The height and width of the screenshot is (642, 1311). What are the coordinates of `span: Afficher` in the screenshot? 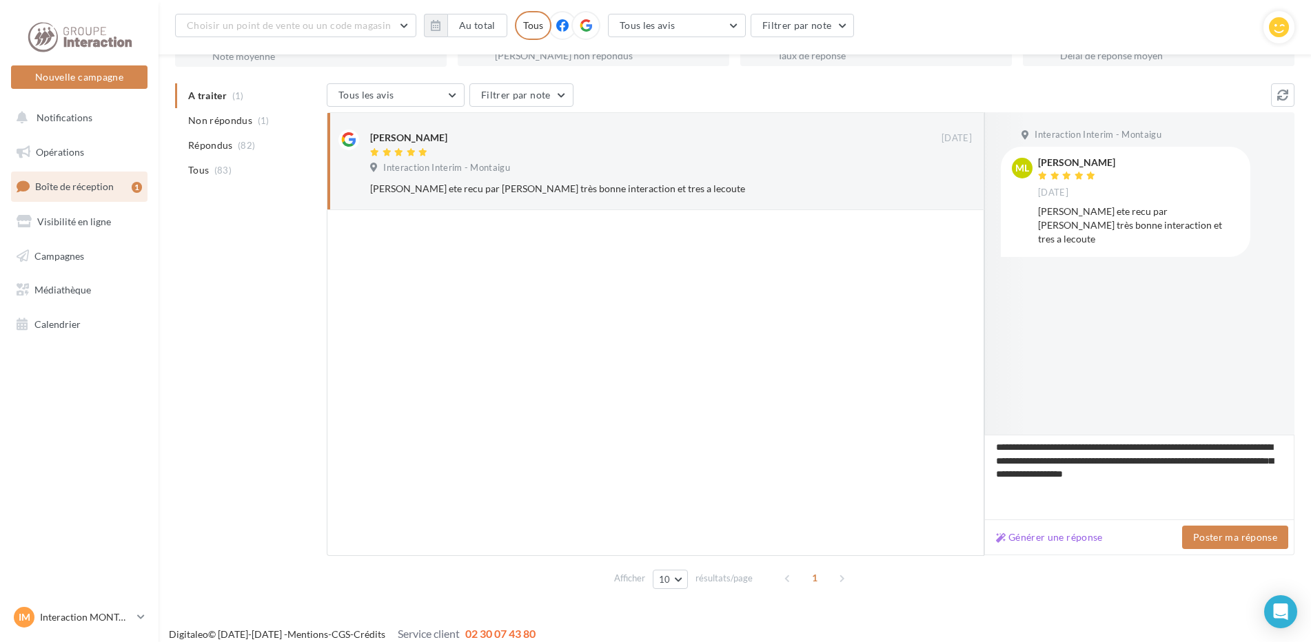 It's located at (629, 578).